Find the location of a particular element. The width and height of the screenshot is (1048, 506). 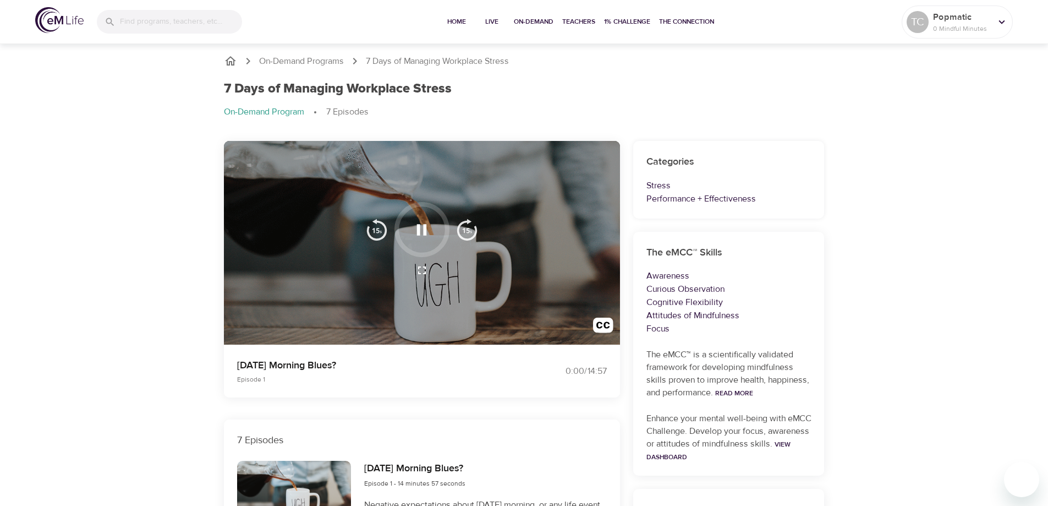

p: Focus is located at coordinates (729, 328).